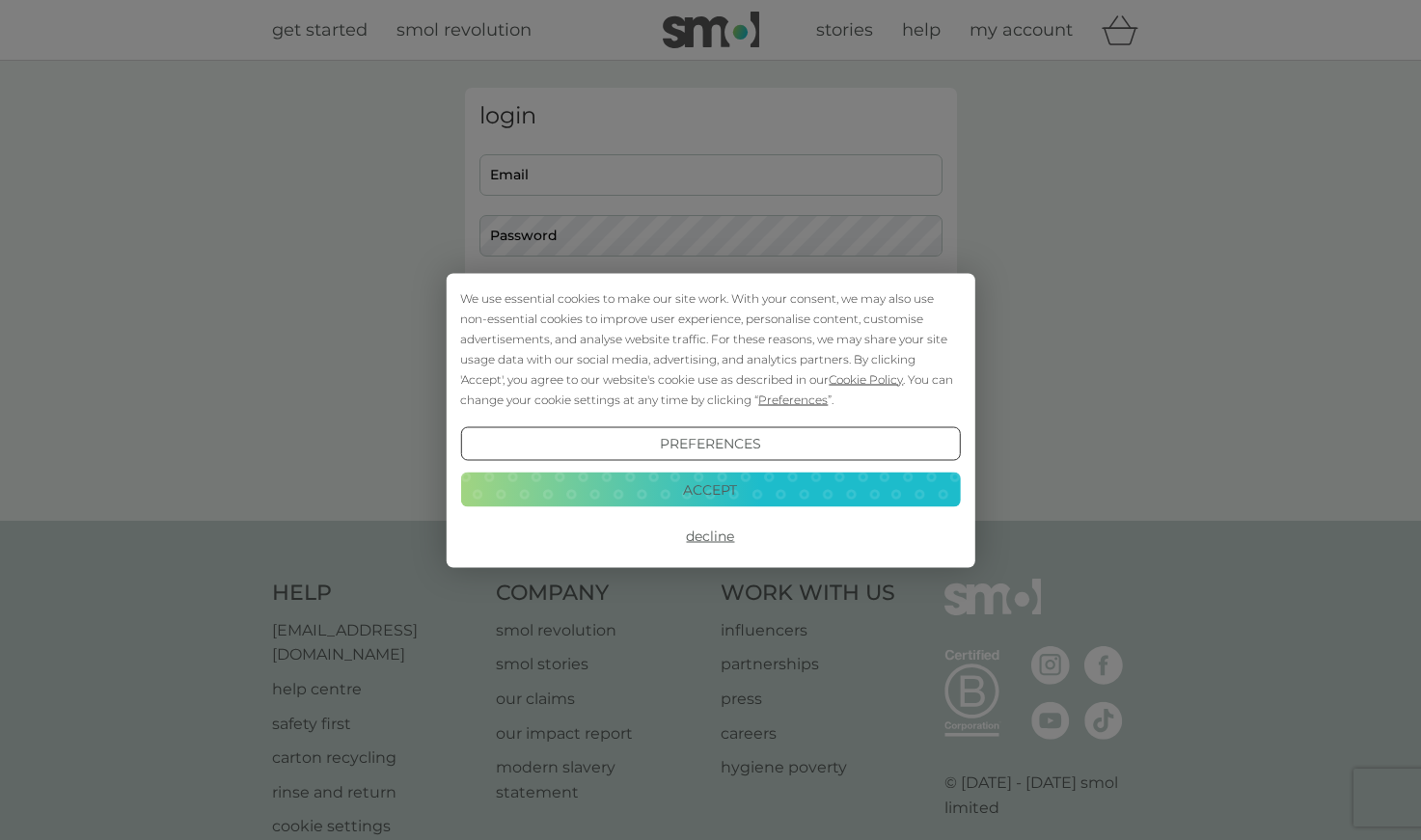 This screenshot has height=840, width=1421. What do you see at coordinates (793, 399) in the screenshot?
I see `span: Preferences` at bounding box center [793, 399].